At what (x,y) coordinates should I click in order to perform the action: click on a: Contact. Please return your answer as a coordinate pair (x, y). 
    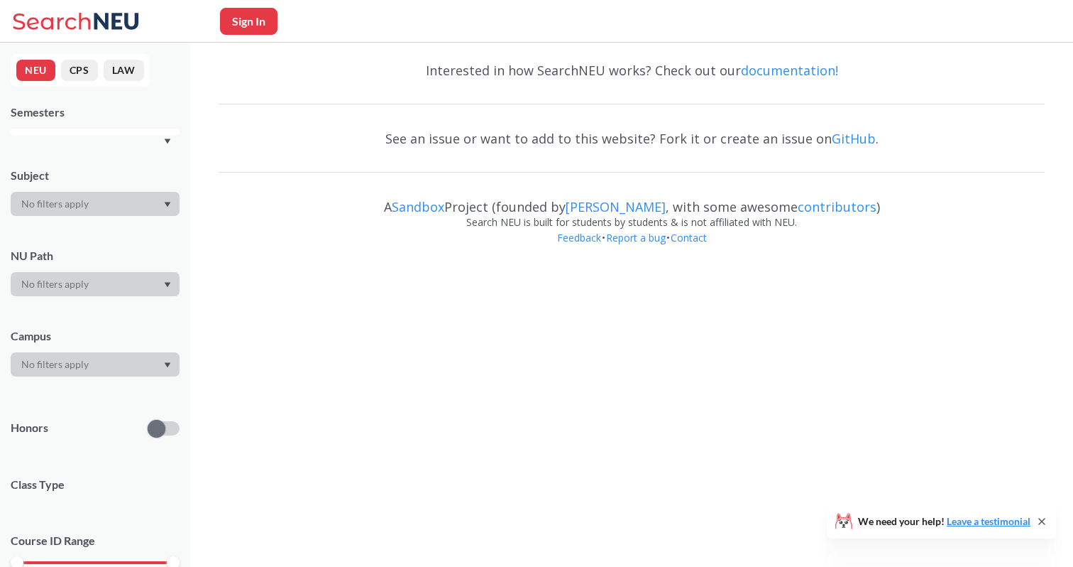
    Looking at the image, I should click on (689, 237).